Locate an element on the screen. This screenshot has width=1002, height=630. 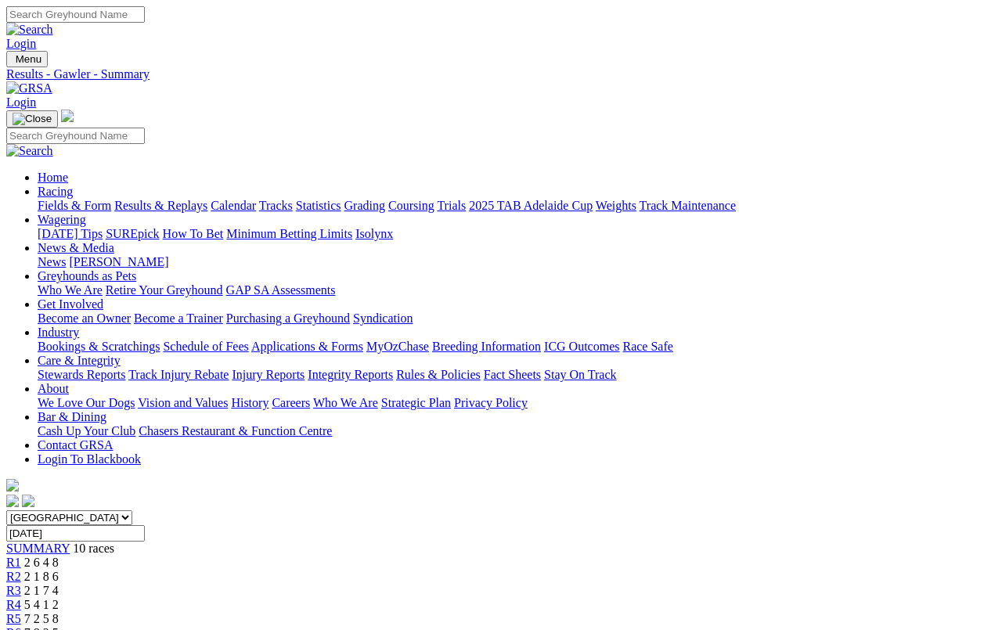
span: R2 is located at coordinates (13, 576).